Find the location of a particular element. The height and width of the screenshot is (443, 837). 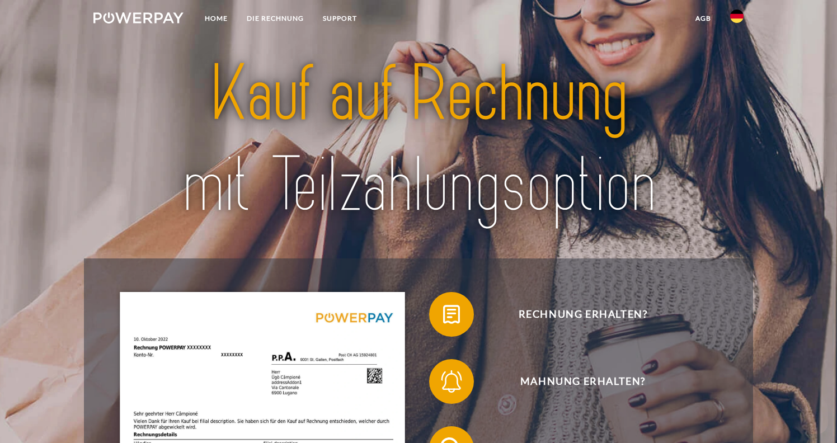

img: logo-powerpay-white.svg is located at coordinates (138, 18).